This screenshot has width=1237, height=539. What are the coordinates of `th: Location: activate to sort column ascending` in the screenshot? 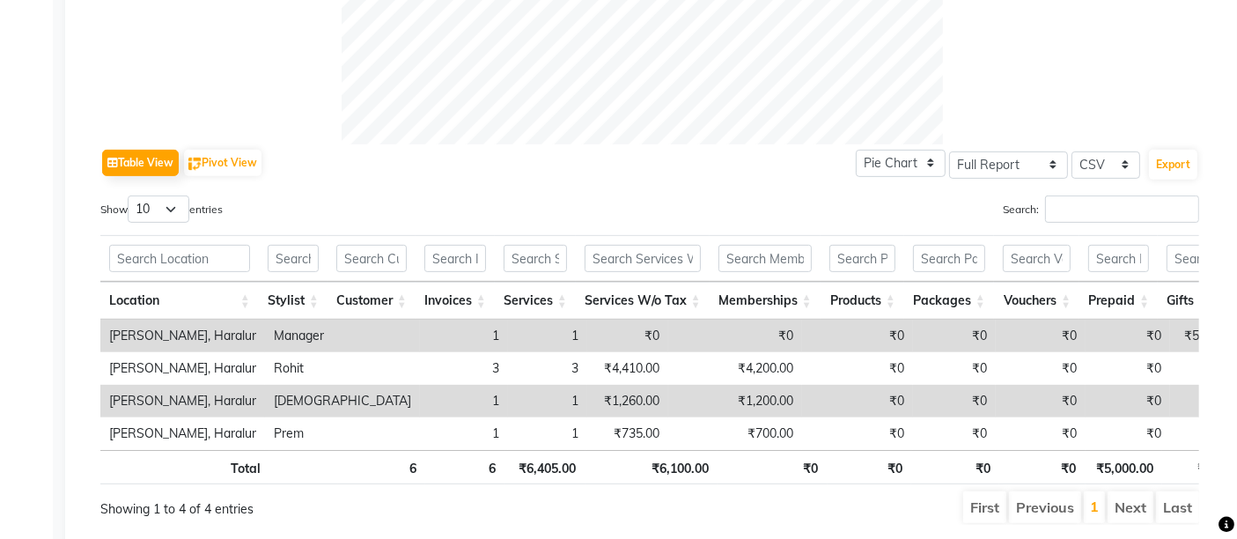 It's located at (180, 300).